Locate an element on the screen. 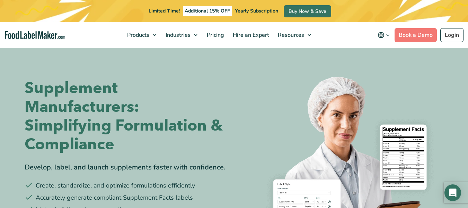 The height and width of the screenshot is (208, 468). span: Pricing is located at coordinates (215, 35).